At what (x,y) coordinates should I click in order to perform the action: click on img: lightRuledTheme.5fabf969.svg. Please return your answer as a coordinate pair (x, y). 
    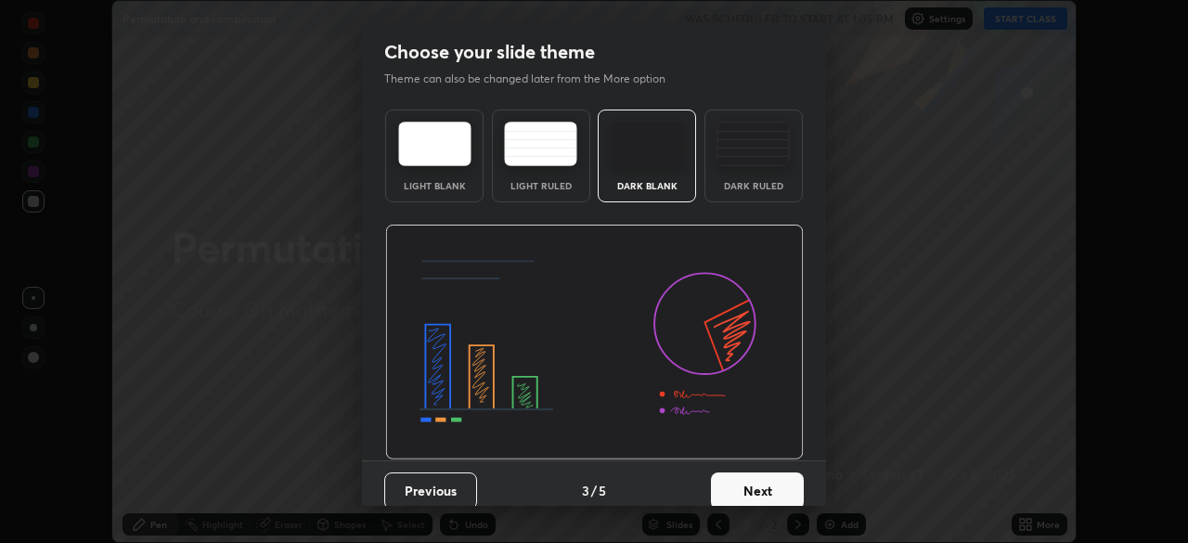
    Looking at the image, I should click on (540, 144).